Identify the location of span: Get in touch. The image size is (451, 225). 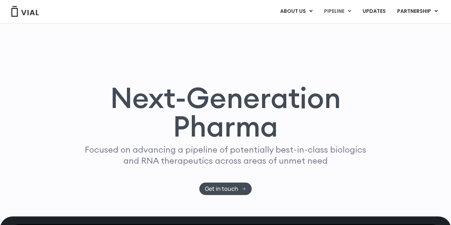
(222, 189).